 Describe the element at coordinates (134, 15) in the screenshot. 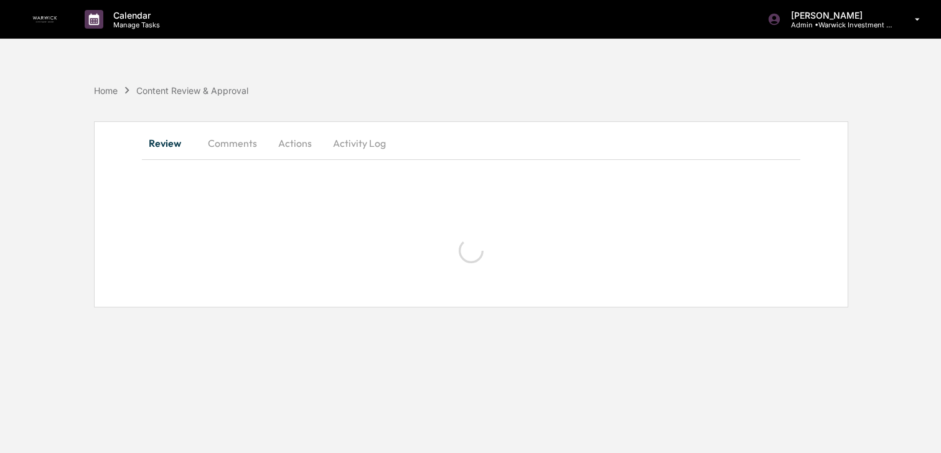

I see `p: Calendar` at that location.